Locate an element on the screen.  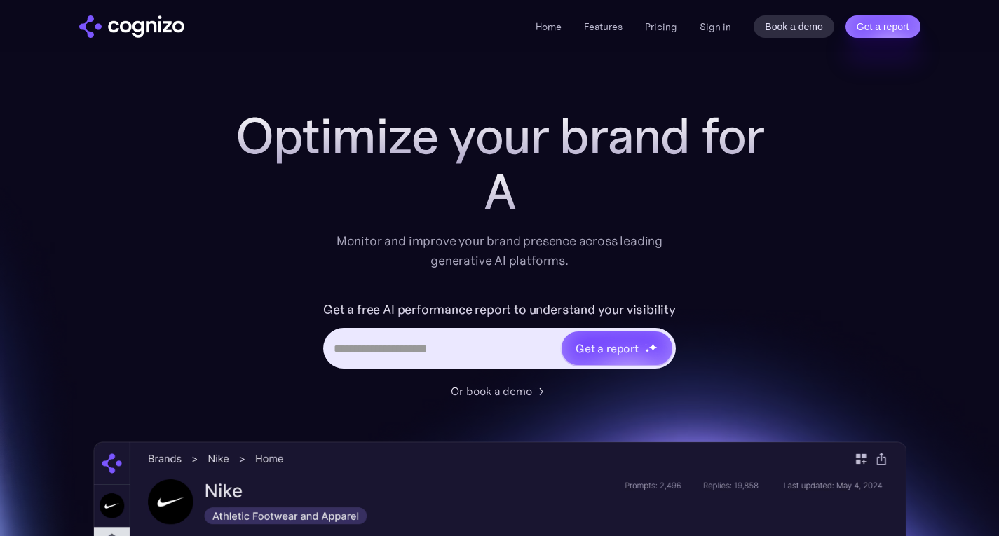
a: Get a report is located at coordinates (883, 27).